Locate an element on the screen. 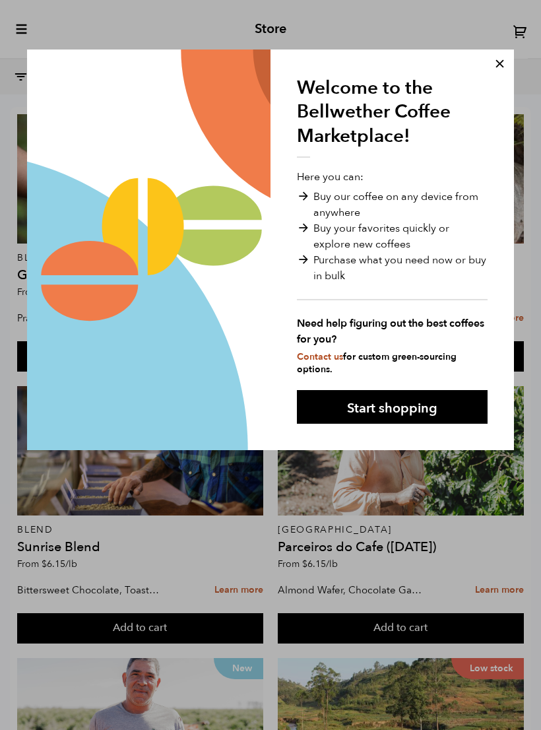 The height and width of the screenshot is (730, 541). a: Contact us is located at coordinates (320, 356).